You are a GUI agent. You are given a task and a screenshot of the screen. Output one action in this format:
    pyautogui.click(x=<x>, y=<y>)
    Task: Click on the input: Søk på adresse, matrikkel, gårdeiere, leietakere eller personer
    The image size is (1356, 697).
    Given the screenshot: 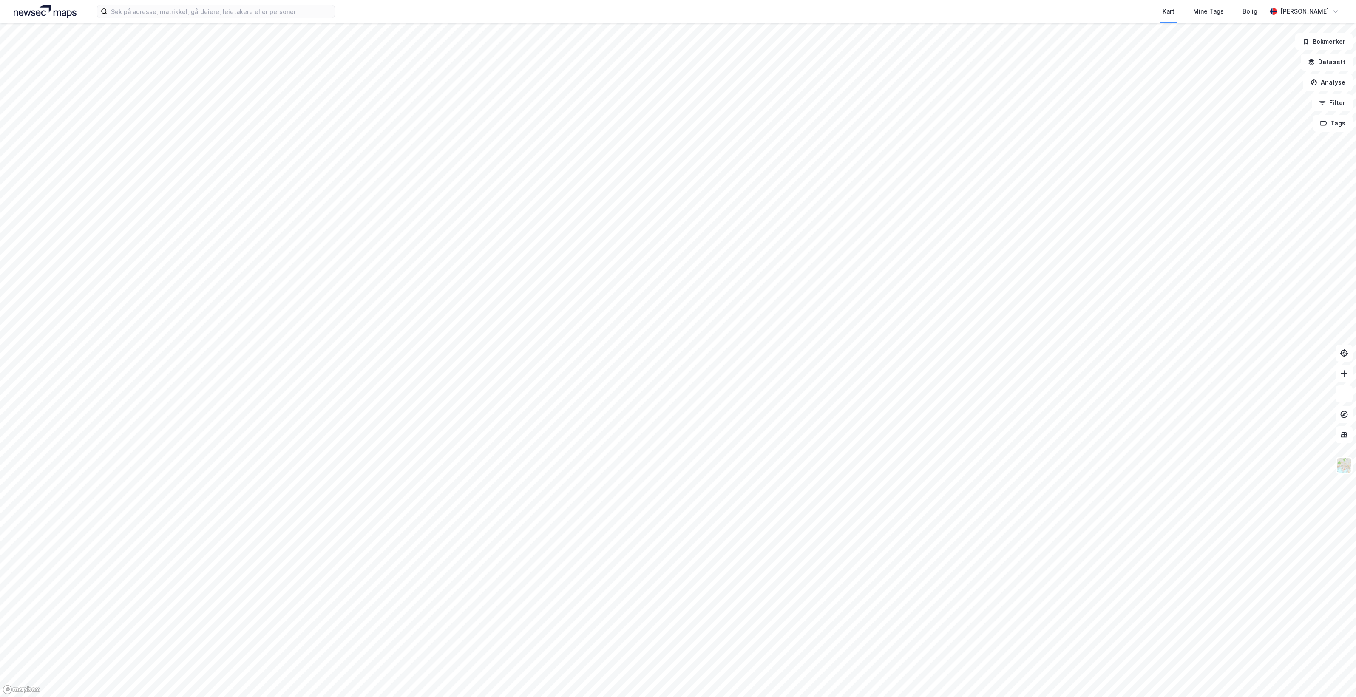 What is the action you would take?
    pyautogui.click(x=221, y=11)
    